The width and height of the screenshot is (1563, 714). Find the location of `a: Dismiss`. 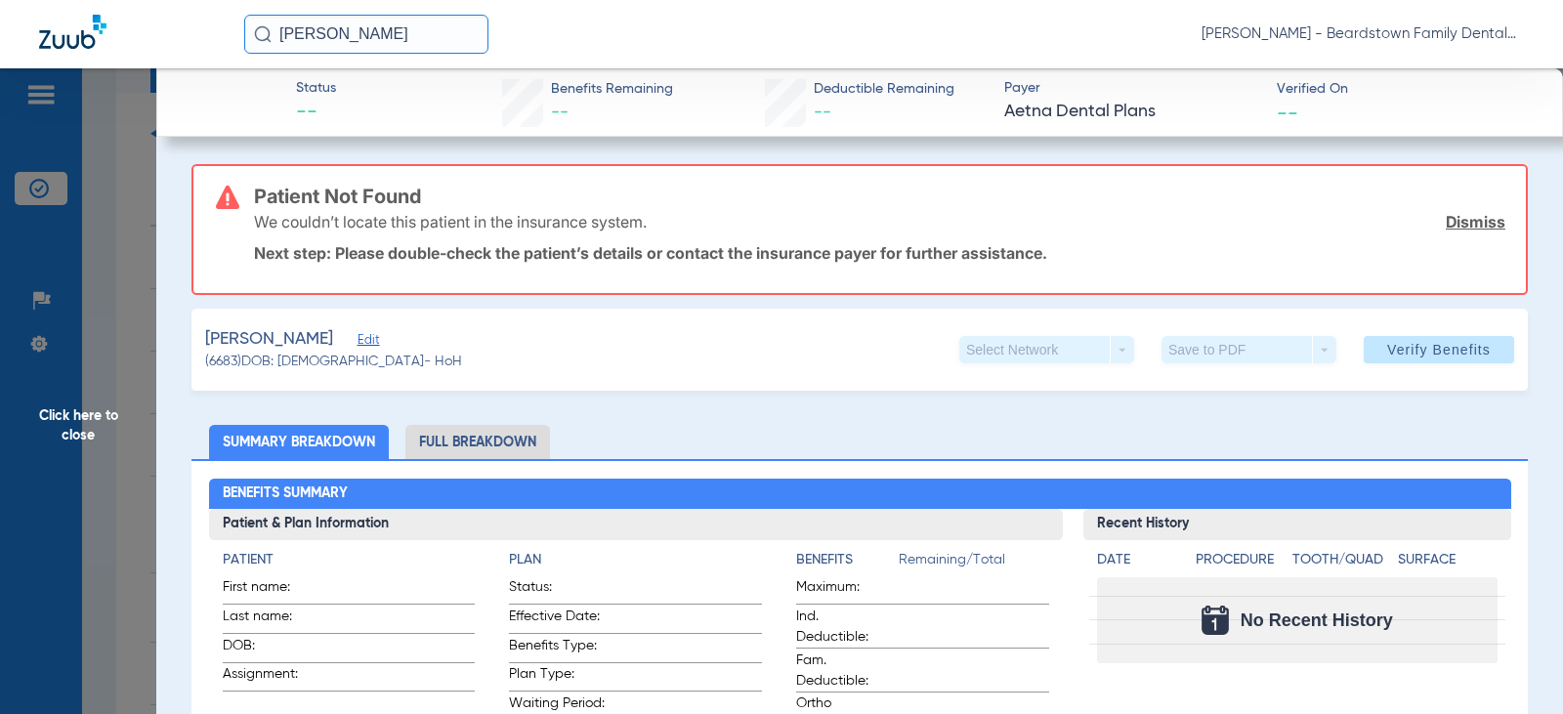

a: Dismiss is located at coordinates (1475, 222).